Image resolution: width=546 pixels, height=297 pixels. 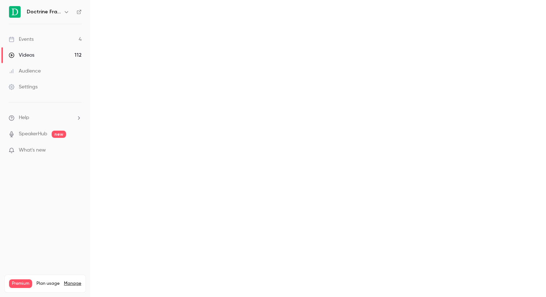 What do you see at coordinates (21, 284) in the screenshot?
I see `span: Premium` at bounding box center [21, 284].